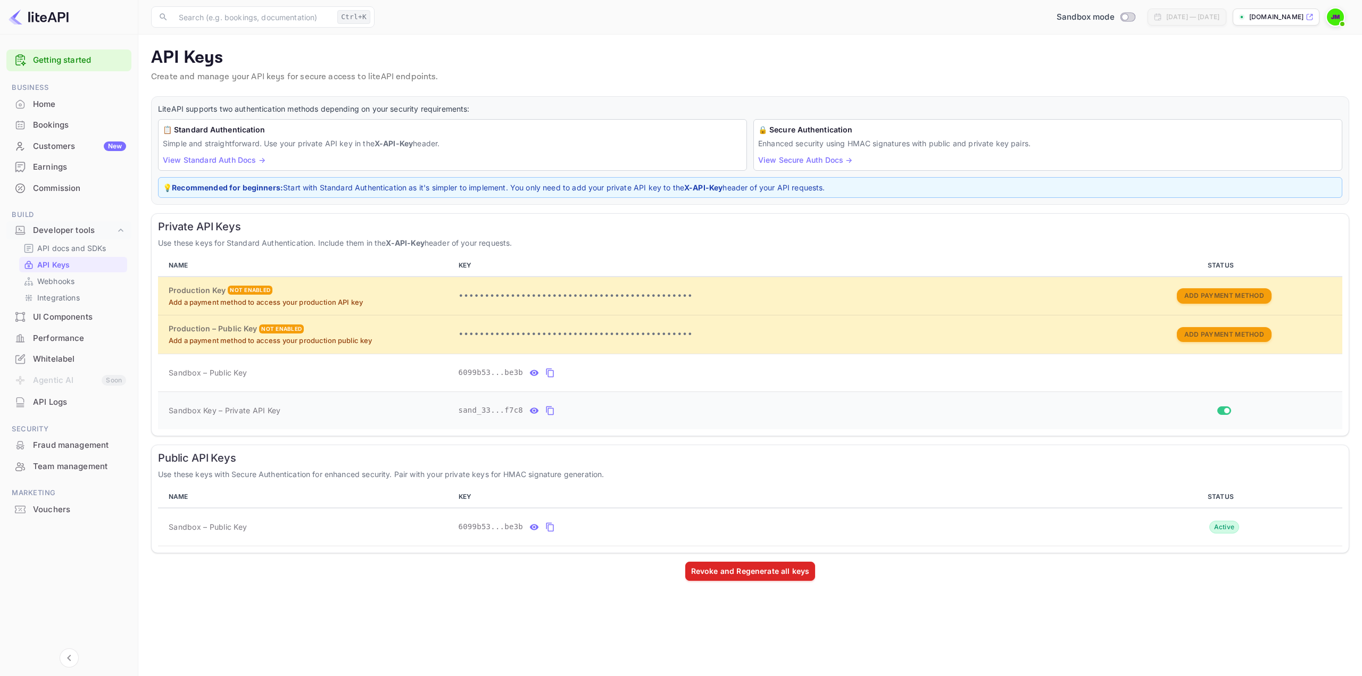  What do you see at coordinates (69, 510) in the screenshot?
I see `div: Vouchers` at bounding box center [69, 510].